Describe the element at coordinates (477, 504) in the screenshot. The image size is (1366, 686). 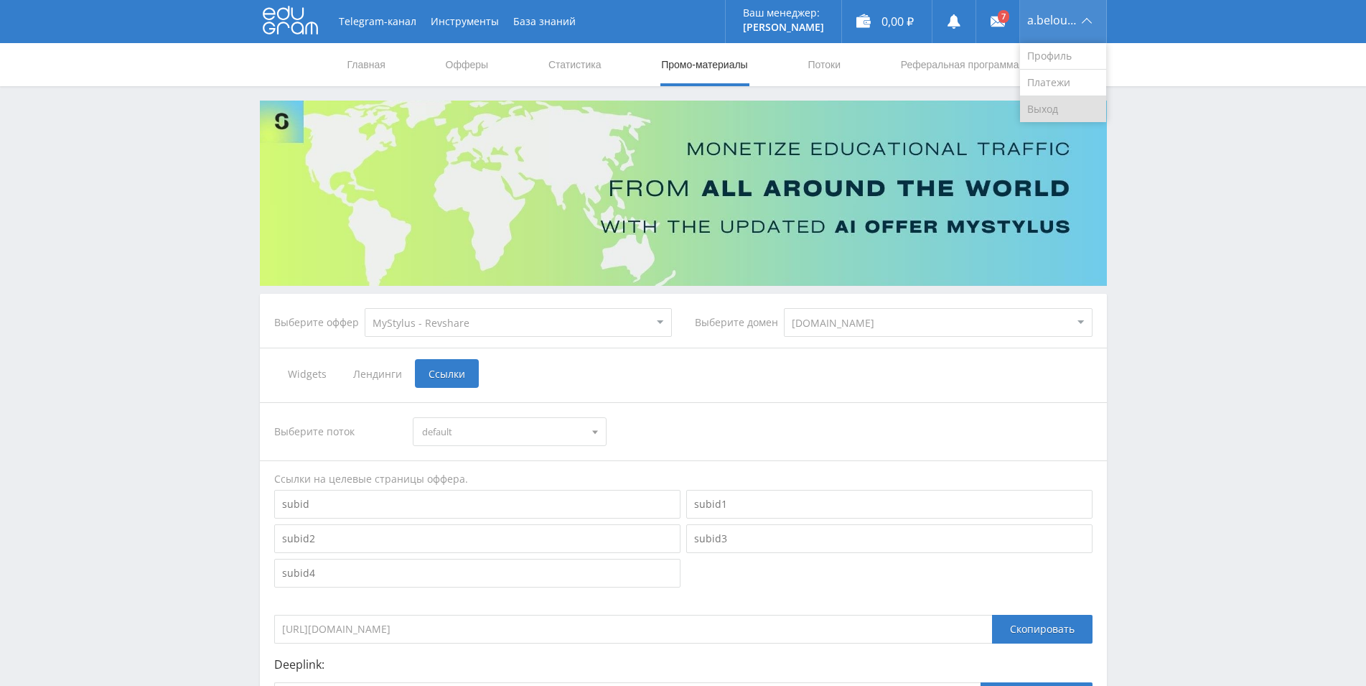
I see `input: subid` at that location.